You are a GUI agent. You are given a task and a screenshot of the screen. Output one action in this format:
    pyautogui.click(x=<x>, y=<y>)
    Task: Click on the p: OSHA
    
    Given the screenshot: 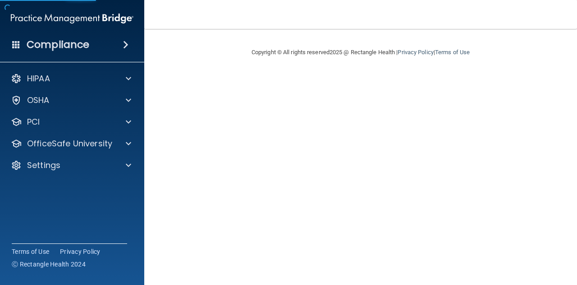 What is the action you would take?
    pyautogui.click(x=38, y=100)
    